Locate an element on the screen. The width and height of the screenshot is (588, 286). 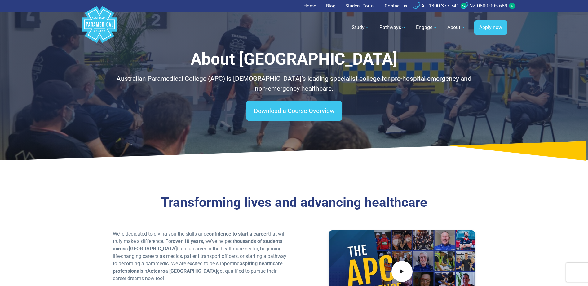
h3: Transforming lives and advancing healthcare is located at coordinates (294, 203).